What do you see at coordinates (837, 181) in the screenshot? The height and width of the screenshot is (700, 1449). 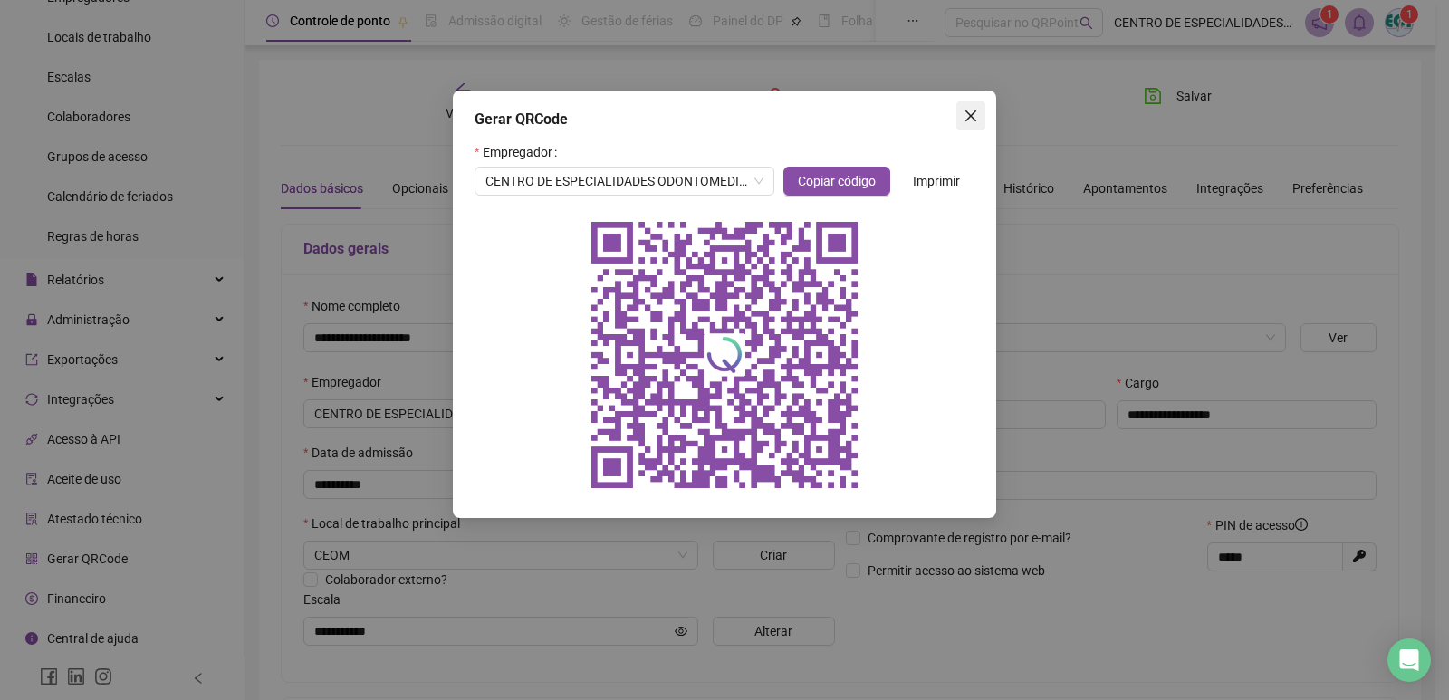 I see `span: Copiar código` at bounding box center [837, 181].